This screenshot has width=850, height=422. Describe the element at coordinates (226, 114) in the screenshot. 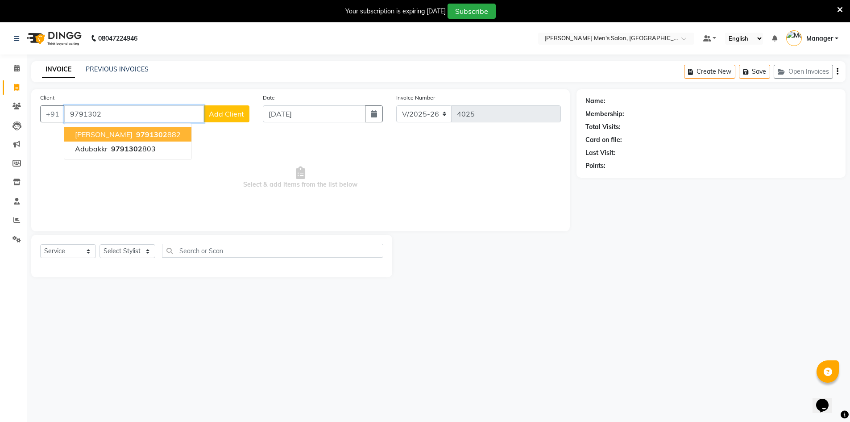

I see `button: Add Client` at that location.